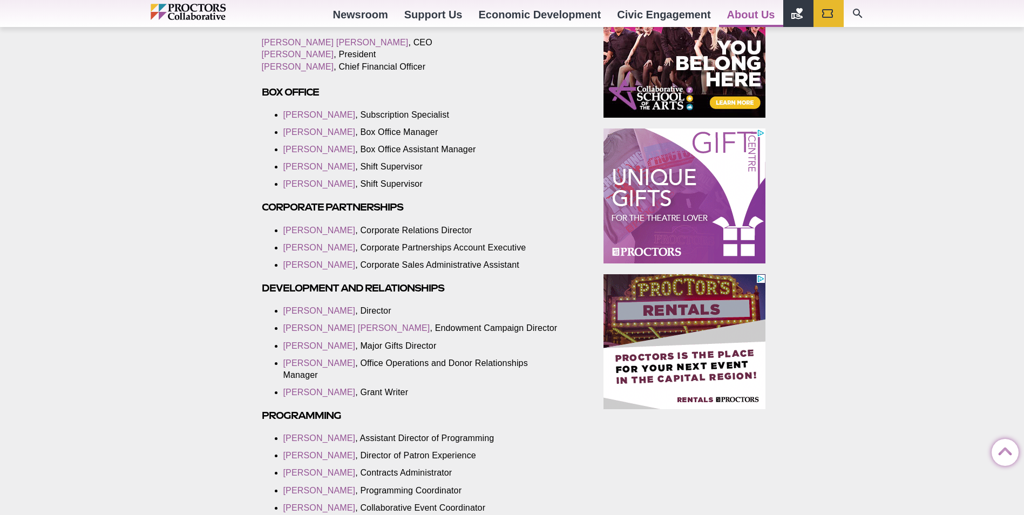 Image resolution: width=1024 pixels, height=515 pixels. I want to click on li: , Subscription Specialist, so click(423, 115).